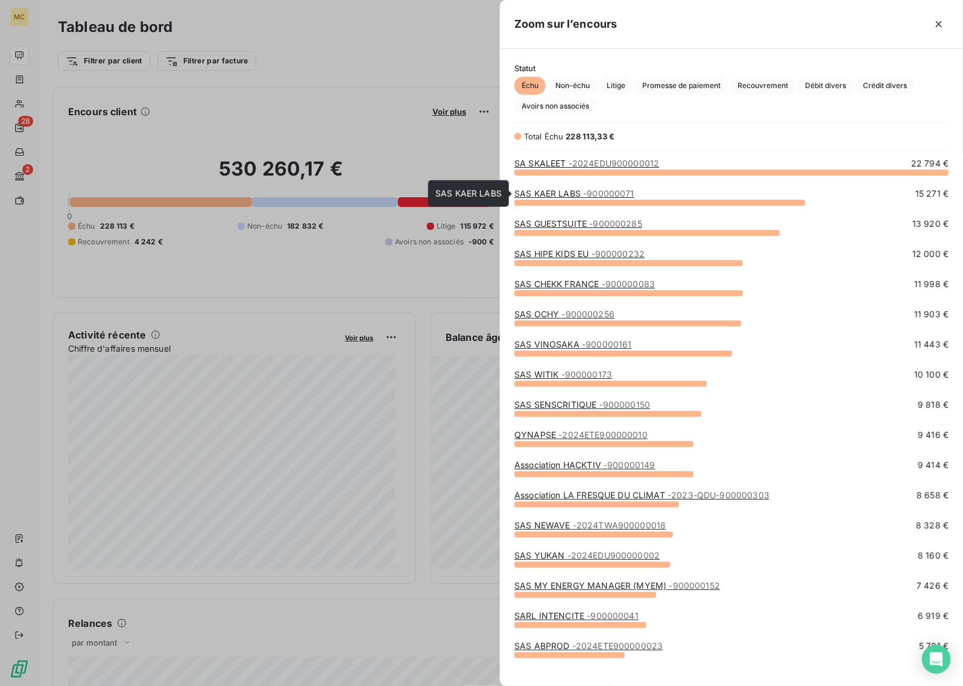 The image size is (963, 686). I want to click on a: SAS ABPROD, so click(589, 645).